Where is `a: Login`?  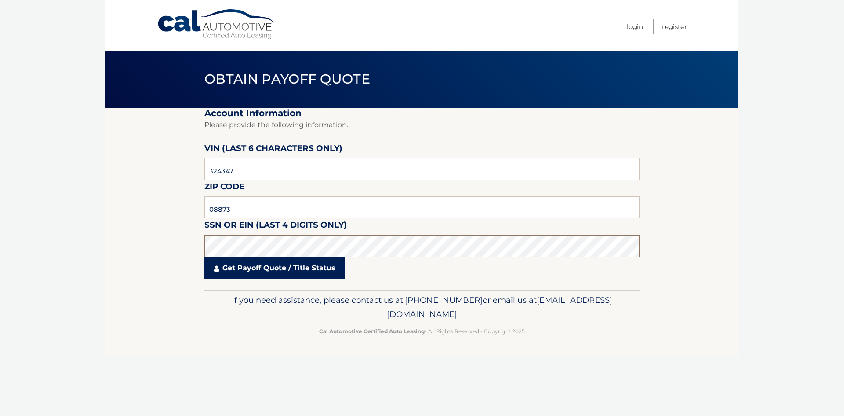
a: Login is located at coordinates (635, 26).